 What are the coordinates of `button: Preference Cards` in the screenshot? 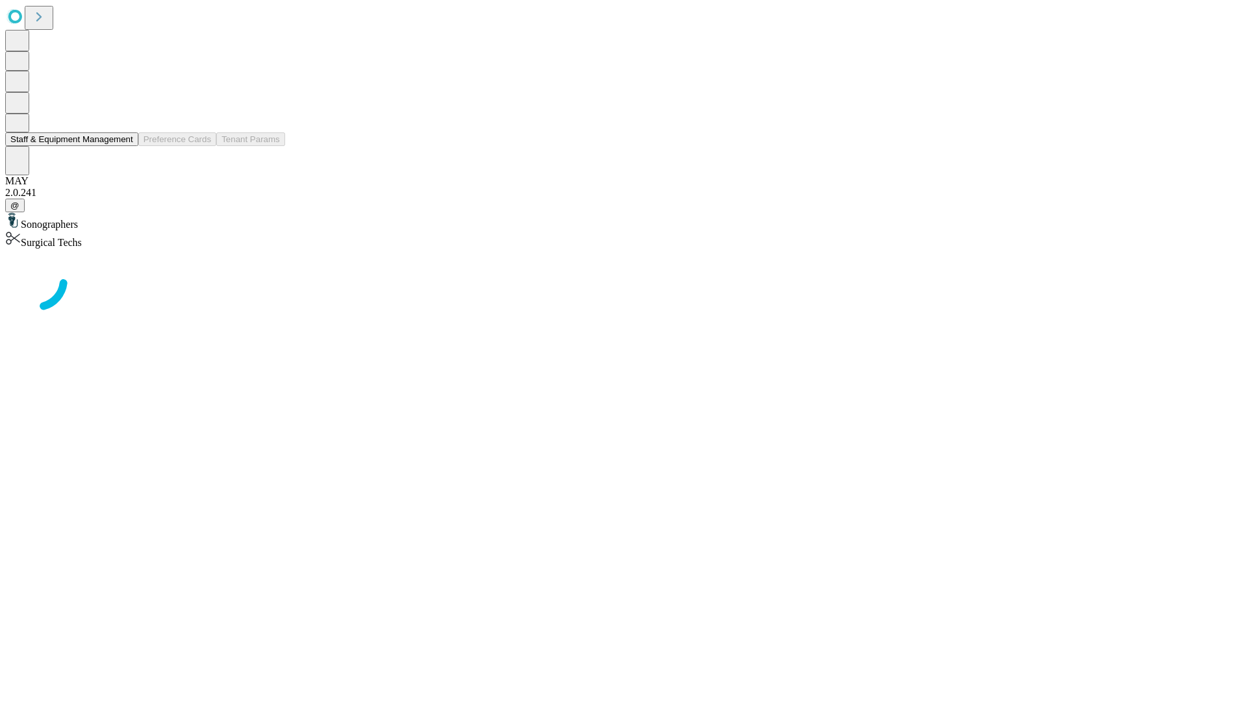 It's located at (177, 139).